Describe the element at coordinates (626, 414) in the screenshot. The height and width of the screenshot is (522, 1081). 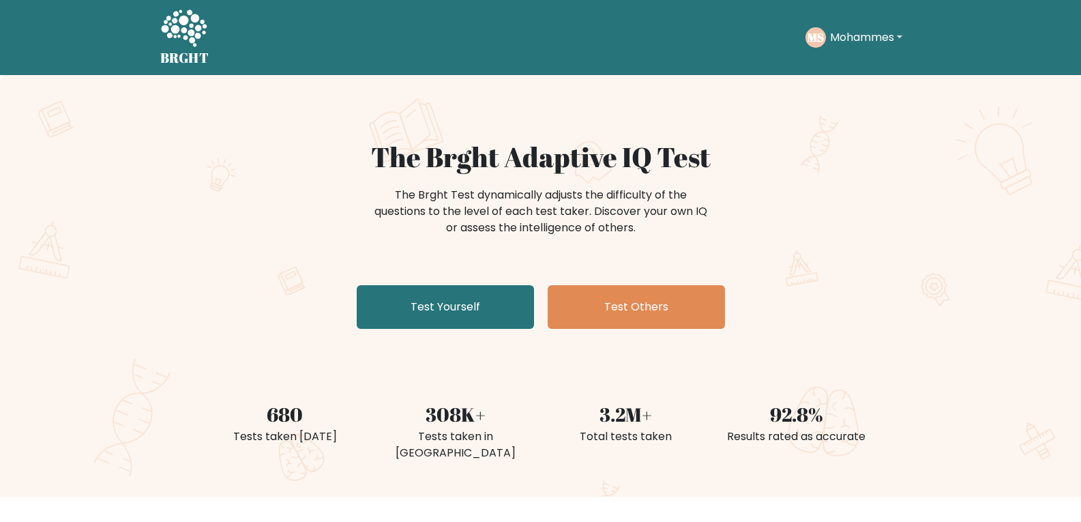
I see `div: 3.2M+` at that location.